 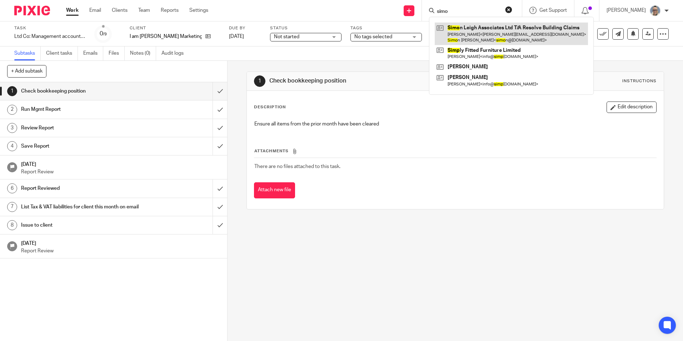 I want to click on p: Ensure all items from the prior month have been cleared, so click(x=455, y=124).